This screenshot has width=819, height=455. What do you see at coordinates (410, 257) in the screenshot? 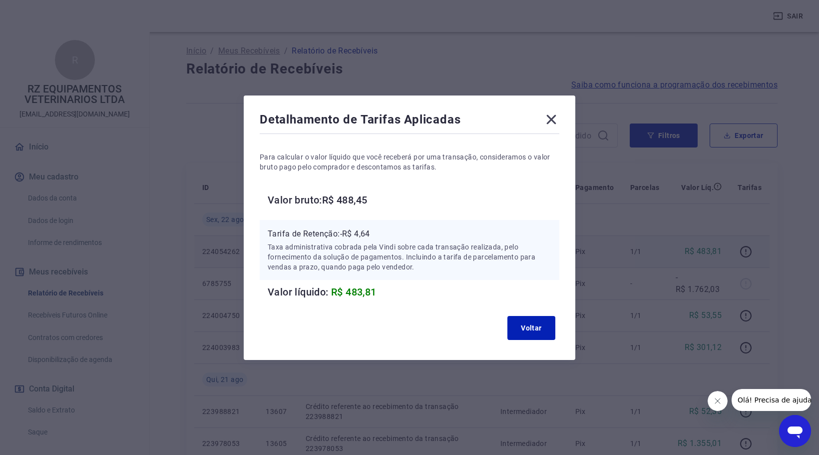
I see `p: Taxa administrativa cobrada pela Vindi sobre cada transação realizada, pelo fornecimento da soluç...` at bounding box center [410, 257].